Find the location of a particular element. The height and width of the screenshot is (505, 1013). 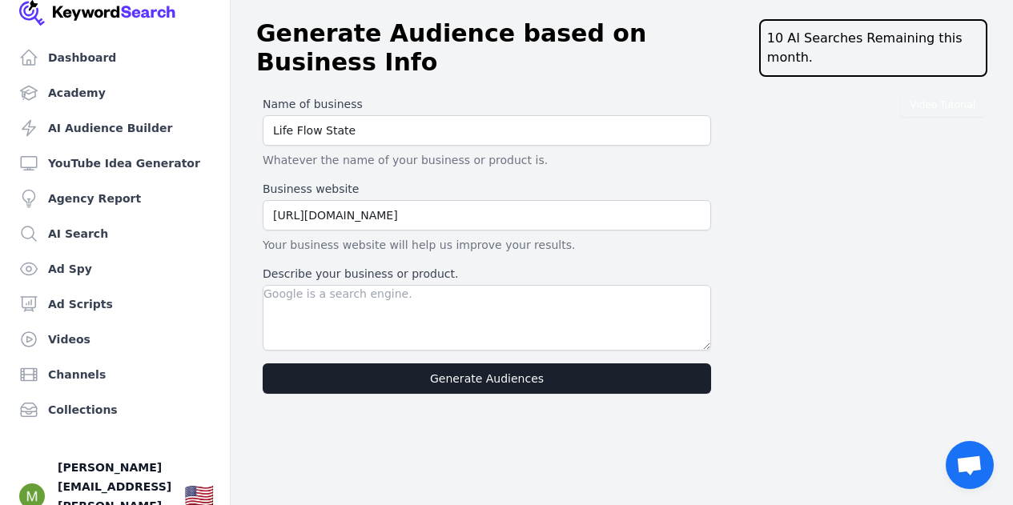

button: Generate Audiences is located at coordinates (487, 379).